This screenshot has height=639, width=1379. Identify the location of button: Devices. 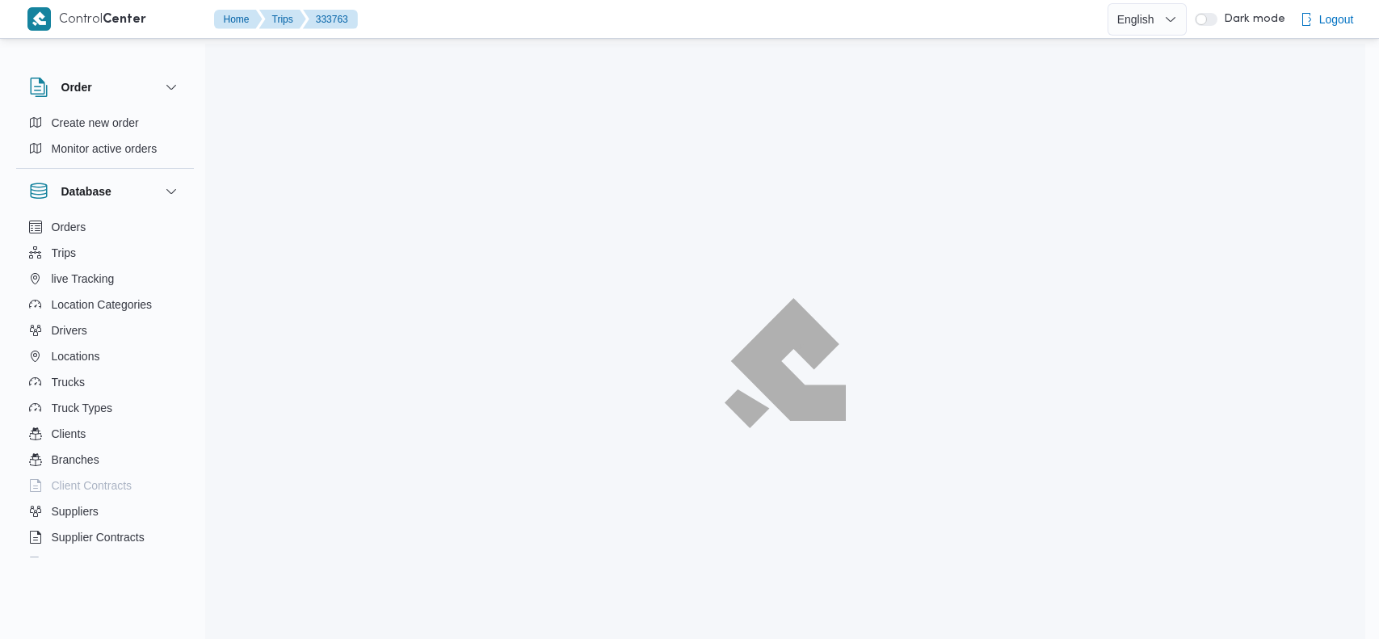
(105, 563).